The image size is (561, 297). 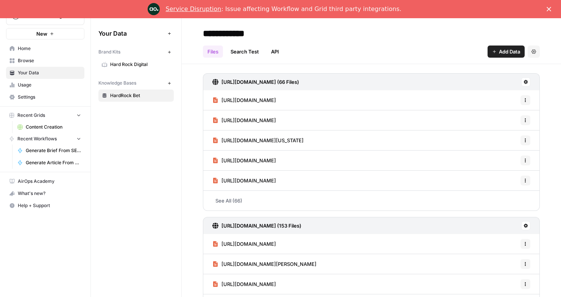 I want to click on a: Your Data, so click(x=45, y=73).